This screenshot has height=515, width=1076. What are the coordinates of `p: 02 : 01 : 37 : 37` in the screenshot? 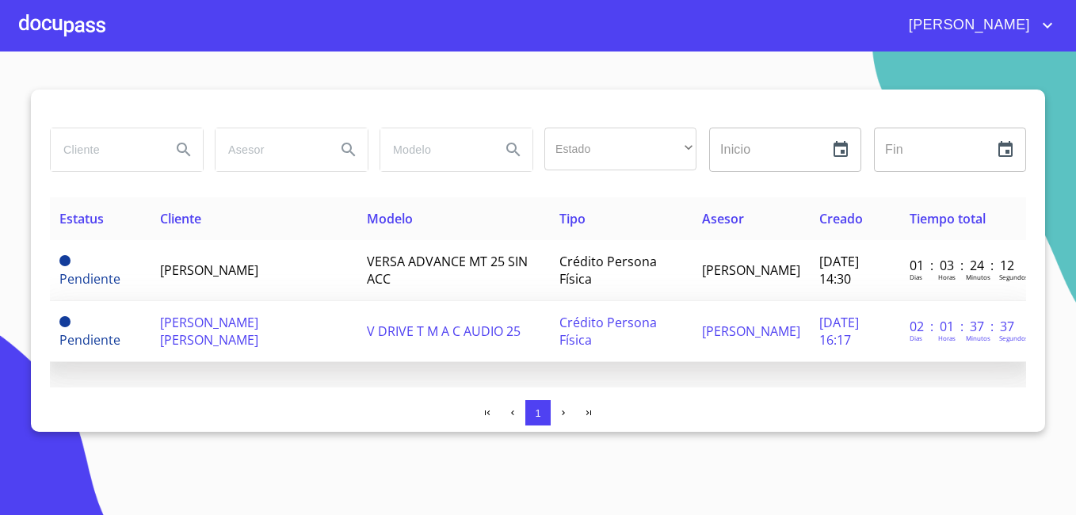 It's located at (963, 327).